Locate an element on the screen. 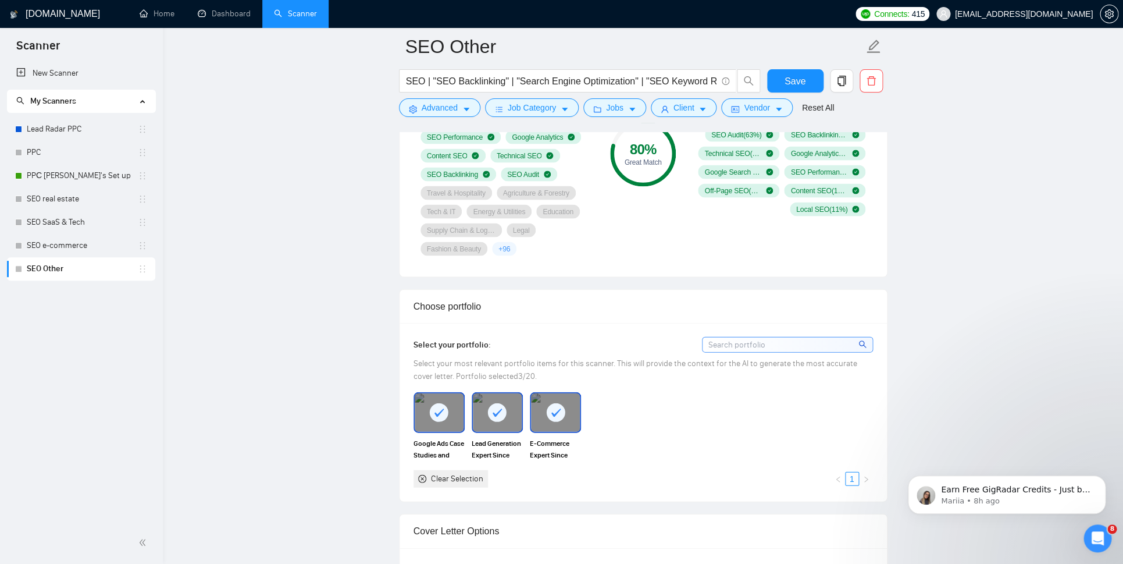 The image size is (1123, 564). li: Previous Page is located at coordinates (838, 478).